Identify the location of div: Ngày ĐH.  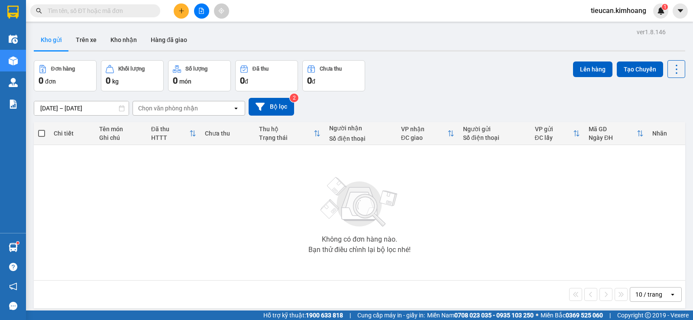
(613, 138).